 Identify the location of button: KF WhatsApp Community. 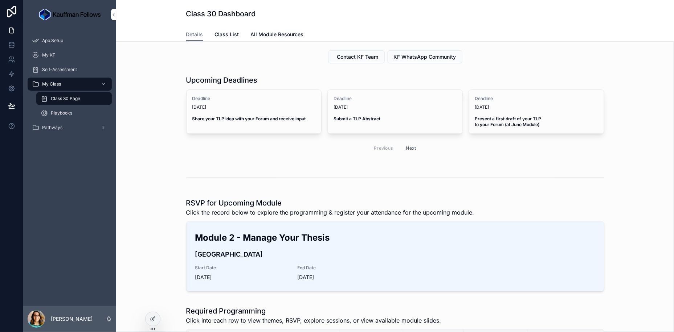
(425, 57).